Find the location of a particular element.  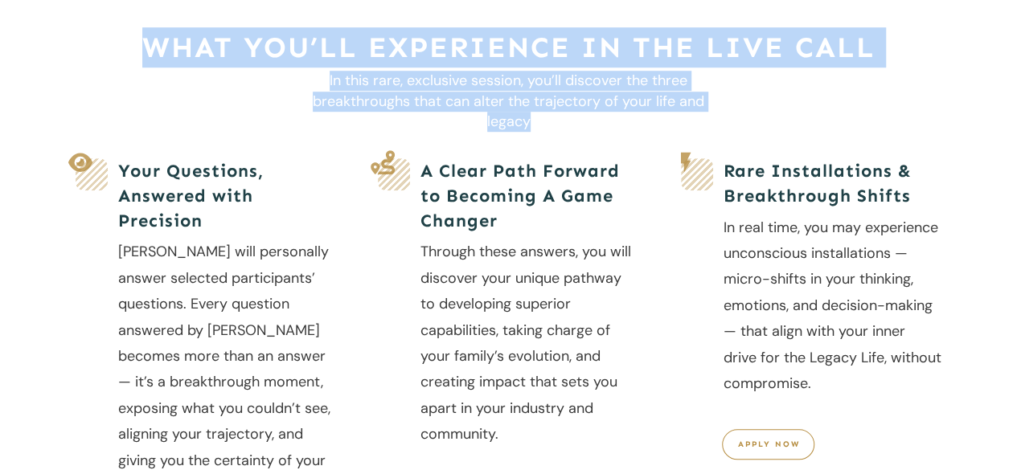

a: apply now is located at coordinates (768, 445).